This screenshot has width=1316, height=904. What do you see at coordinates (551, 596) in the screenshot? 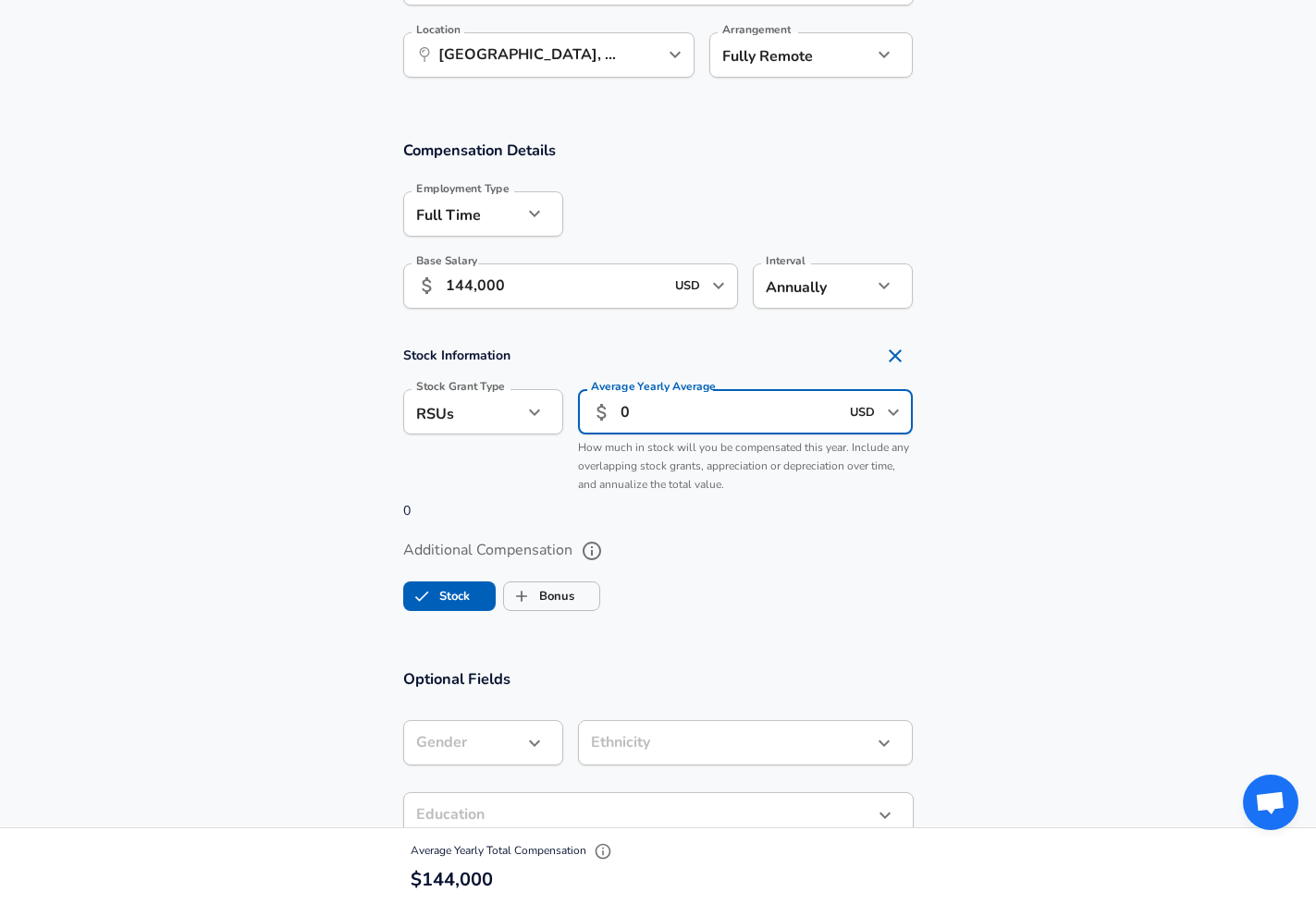
I see `button: BonusBonus` at bounding box center [551, 596].